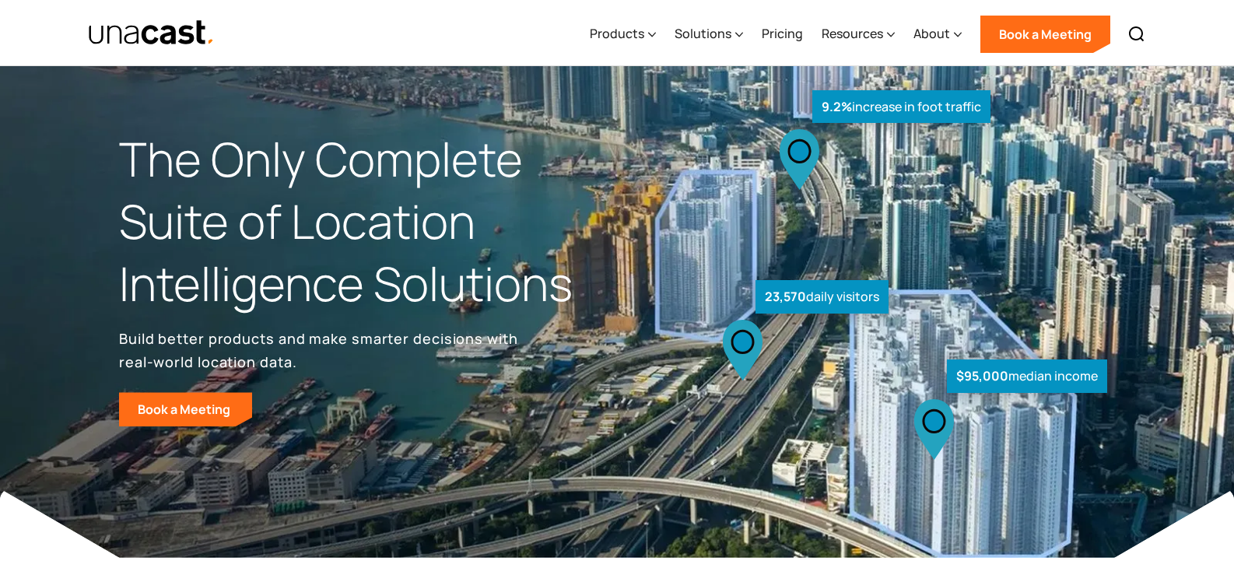 This screenshot has height=575, width=1234. I want to click on a: home, so click(151, 33).